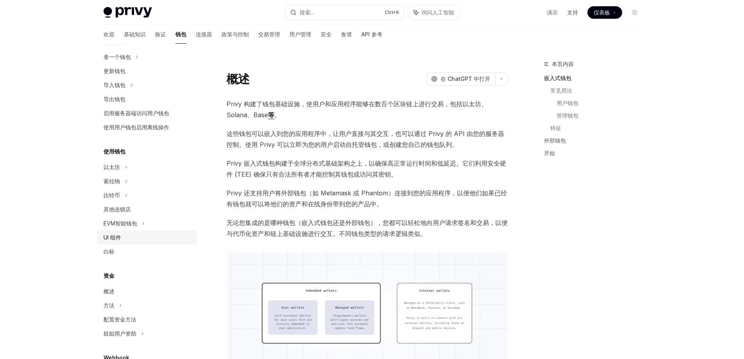 This screenshot has width=744, height=359. Describe the element at coordinates (120, 223) in the screenshot. I see `font: EVM智能钱包` at that location.